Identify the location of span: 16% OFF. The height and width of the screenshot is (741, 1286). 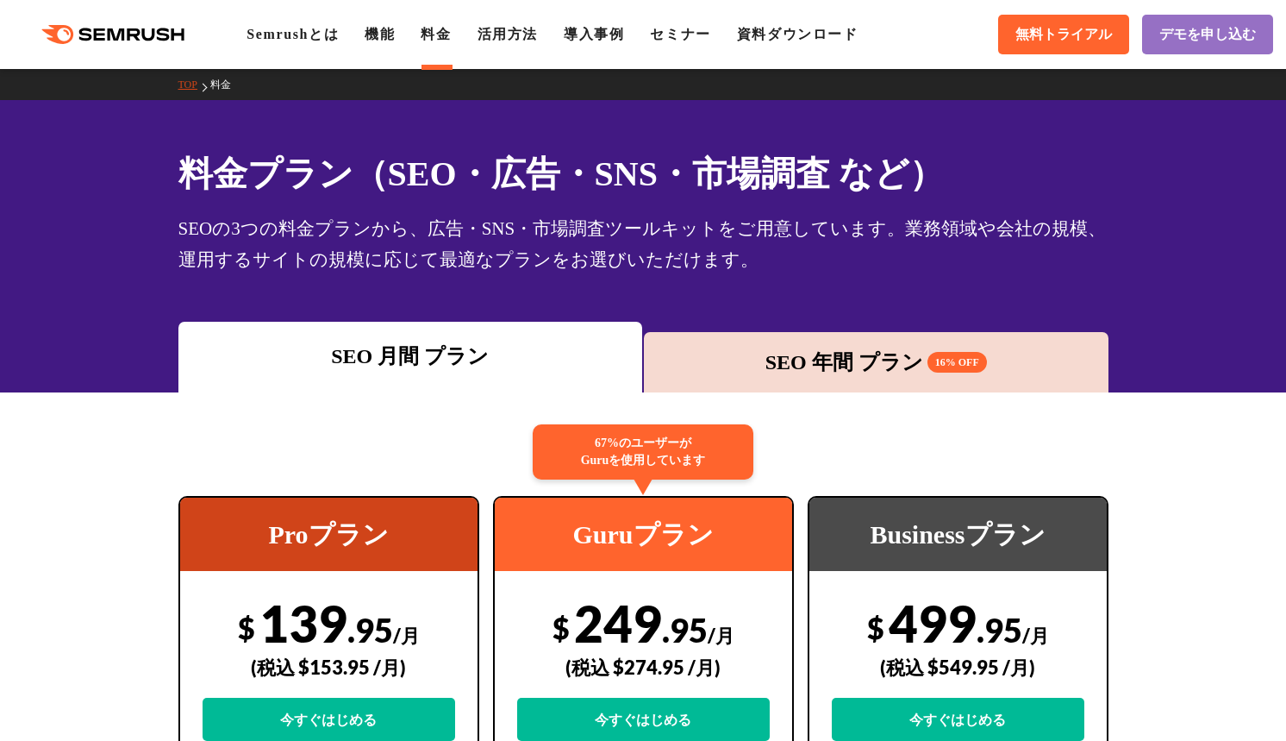
(957, 362).